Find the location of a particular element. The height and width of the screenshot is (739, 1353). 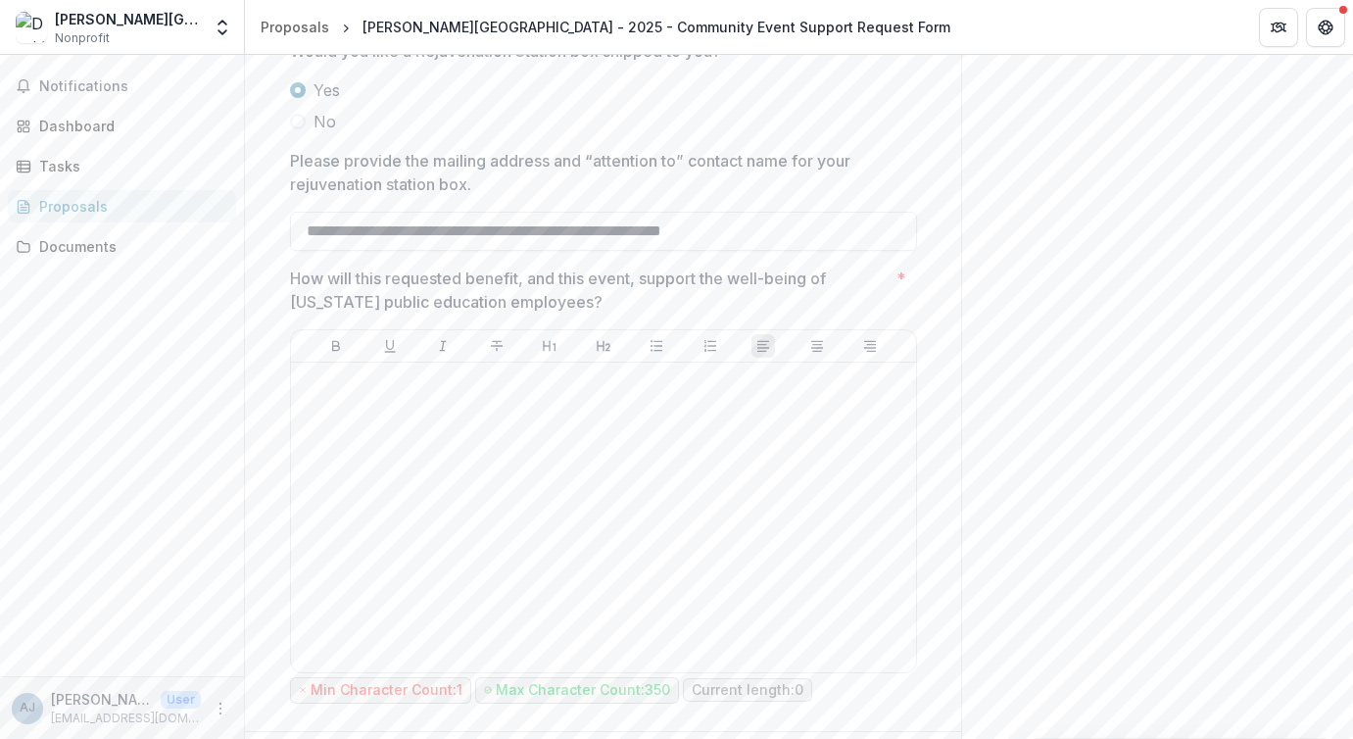

button: Get Help is located at coordinates (1325, 27).